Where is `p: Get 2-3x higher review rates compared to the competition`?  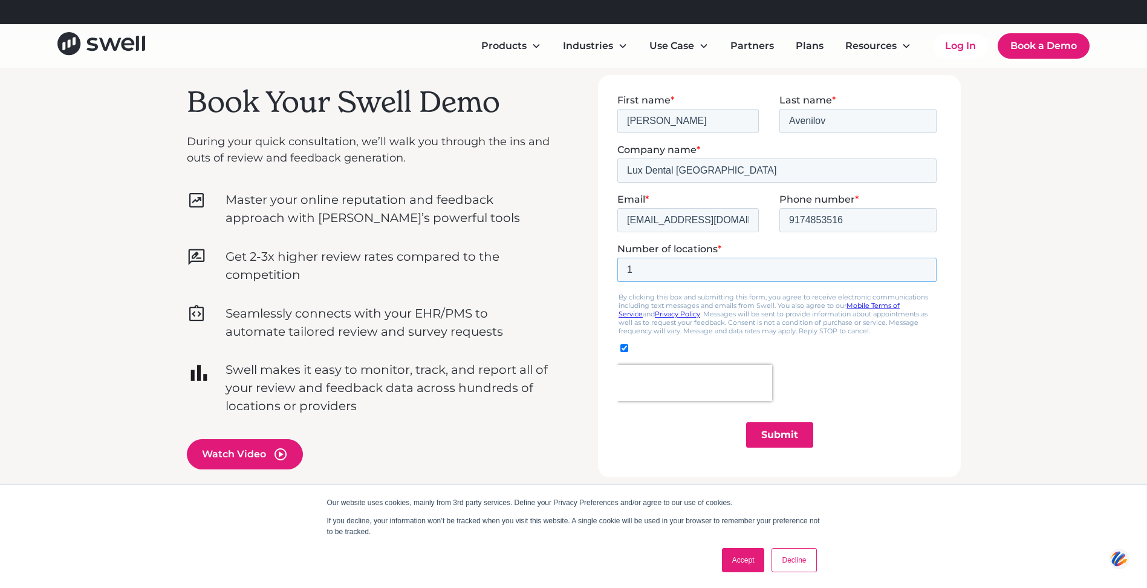 p: Get 2-3x higher review rates compared to the competition is located at coordinates (387, 265).